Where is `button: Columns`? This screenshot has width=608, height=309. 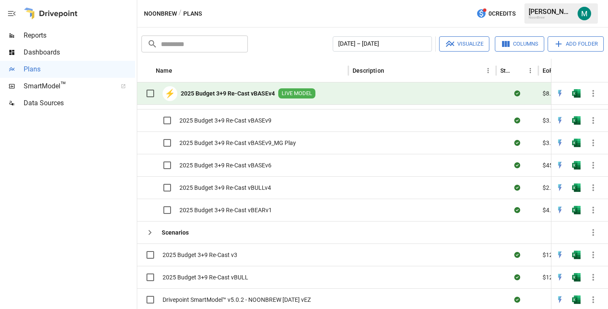
button: Columns is located at coordinates (520, 44).